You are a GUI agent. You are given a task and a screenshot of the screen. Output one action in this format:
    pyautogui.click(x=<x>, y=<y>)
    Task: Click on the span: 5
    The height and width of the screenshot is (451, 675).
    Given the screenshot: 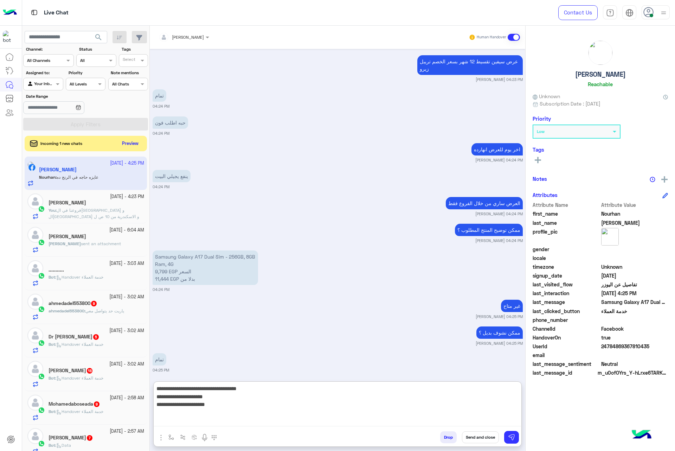 What is the action you would take?
    pyautogui.click(x=96, y=337)
    